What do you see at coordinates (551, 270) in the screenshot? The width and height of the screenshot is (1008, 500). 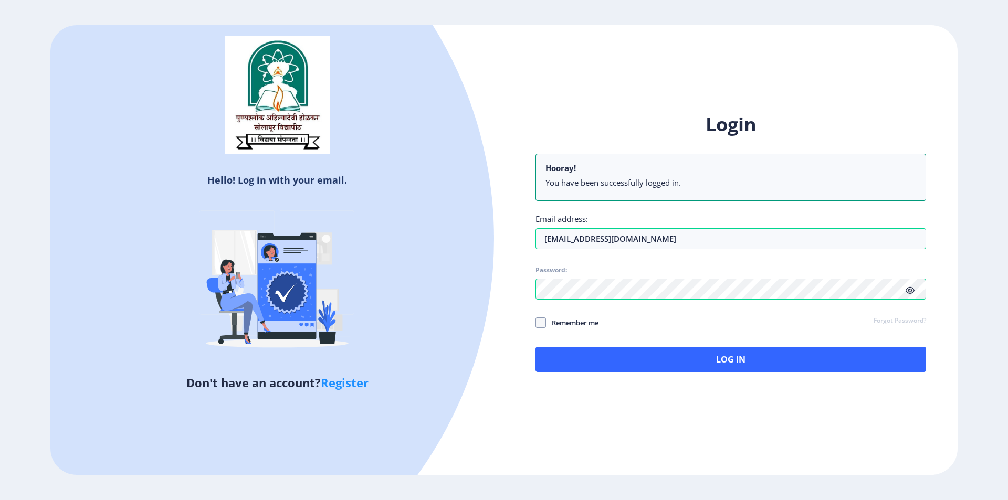 I see `label: Password:` at bounding box center [551, 270].